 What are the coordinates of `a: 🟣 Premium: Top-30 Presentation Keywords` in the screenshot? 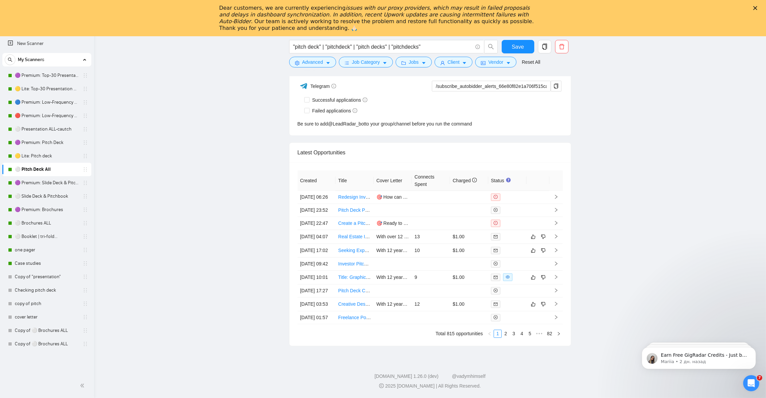 It's located at (47, 76).